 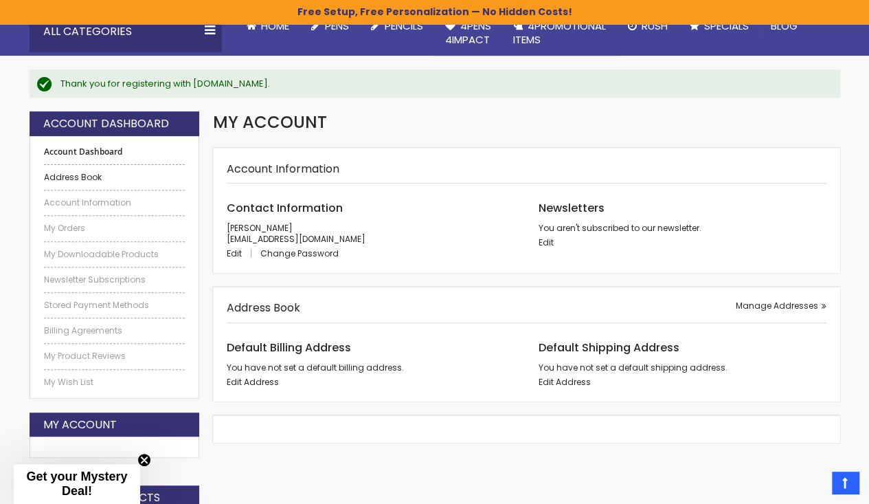 What do you see at coordinates (115, 305) in the screenshot?
I see `a: Stored Payment Methods` at bounding box center [115, 305].